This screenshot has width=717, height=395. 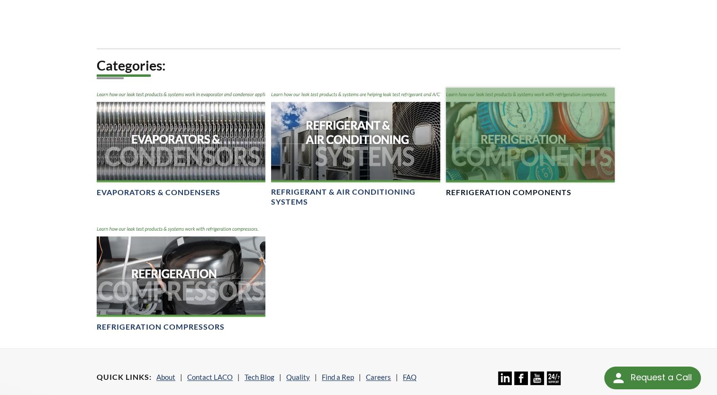 What do you see at coordinates (358, 65) in the screenshot?
I see `h2: Categories:` at bounding box center [358, 65].